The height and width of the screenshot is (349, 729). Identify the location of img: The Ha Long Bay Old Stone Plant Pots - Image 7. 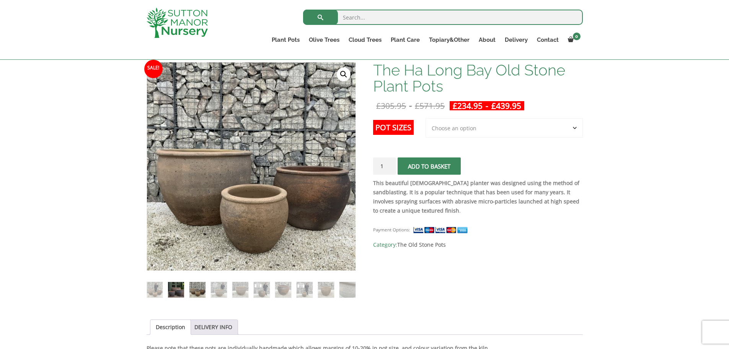
(283, 290).